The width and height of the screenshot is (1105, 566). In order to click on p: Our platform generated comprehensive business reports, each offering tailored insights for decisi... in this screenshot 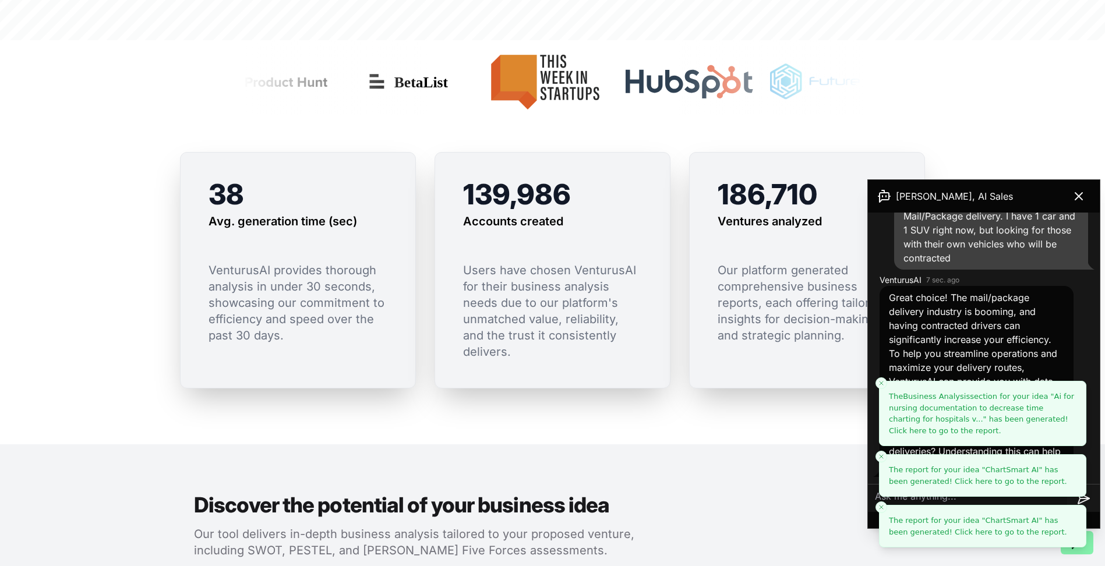, I will do `click(807, 303)`.